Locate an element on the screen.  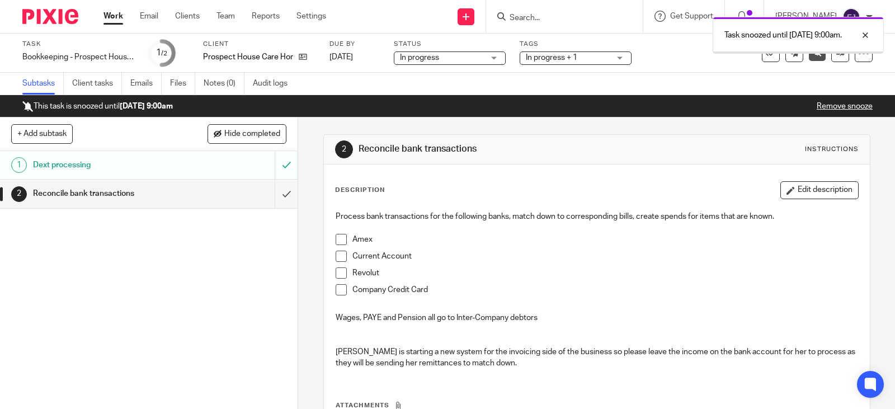
p: Current Account is located at coordinates (605, 256).